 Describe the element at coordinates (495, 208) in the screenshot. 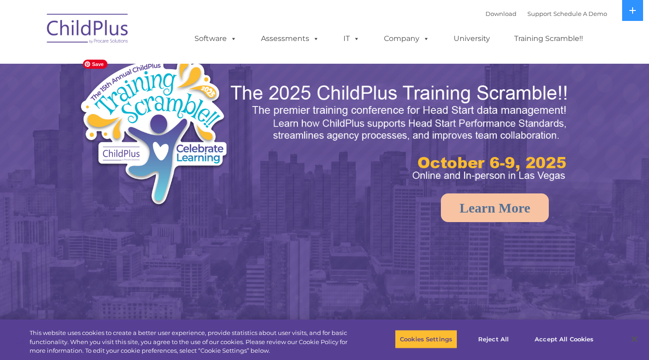

I see `a: Learn More` at that location.